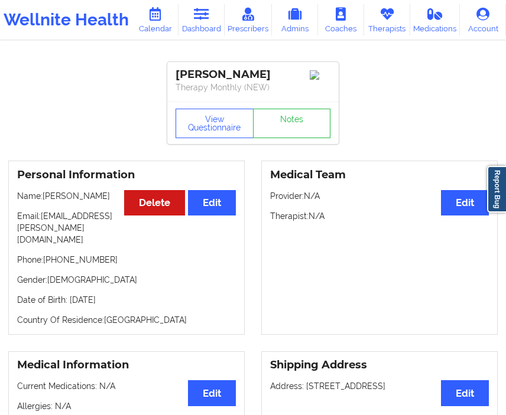  Describe the element at coordinates (248, 19) in the screenshot. I see `a: Prescribers` at that location.